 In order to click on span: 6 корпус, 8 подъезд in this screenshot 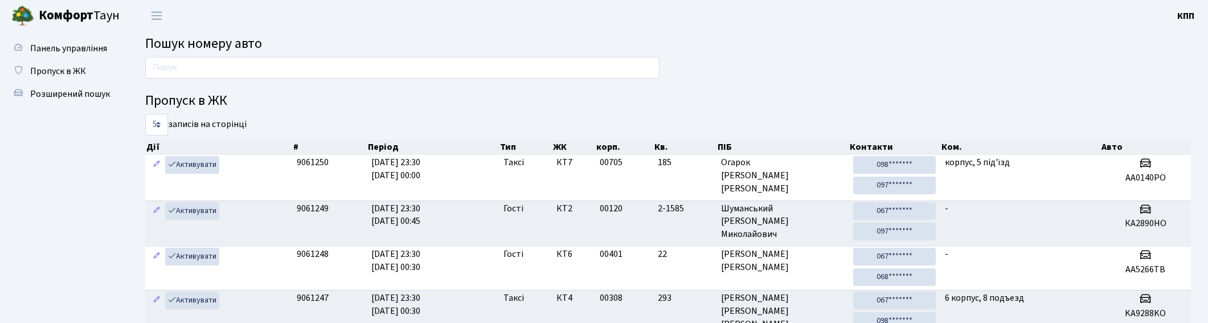, I will do `click(984, 298)`.